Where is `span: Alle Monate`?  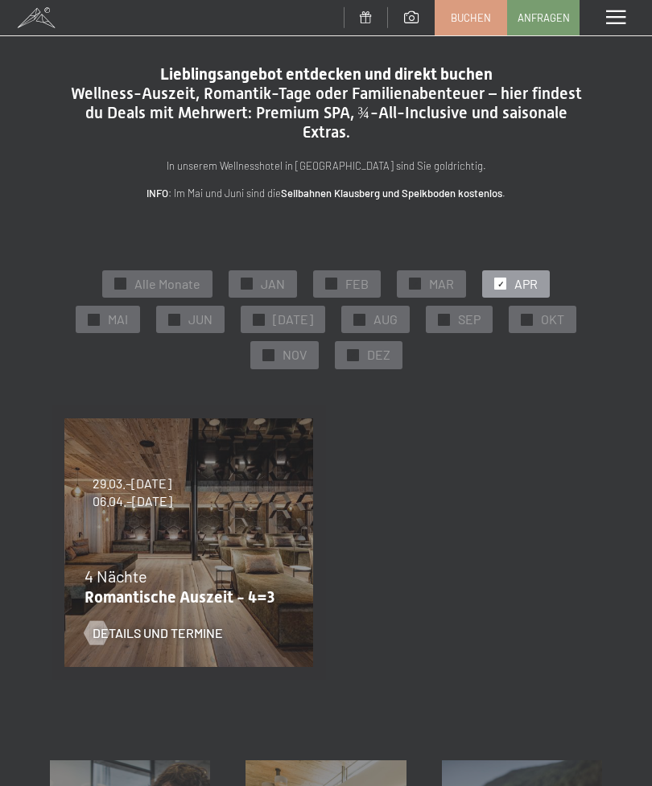
span: Alle Monate is located at coordinates (167, 284).